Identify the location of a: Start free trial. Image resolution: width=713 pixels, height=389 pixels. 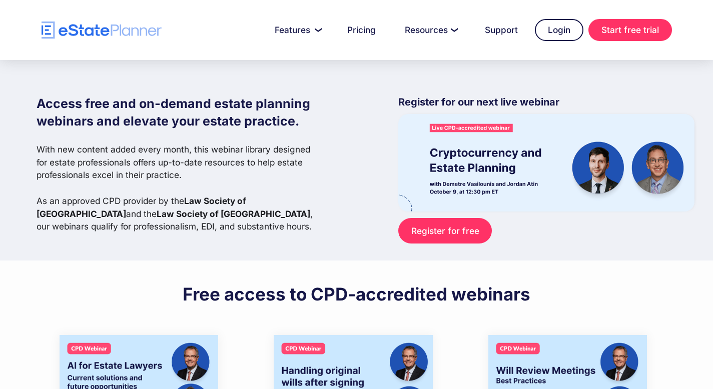
(630, 30).